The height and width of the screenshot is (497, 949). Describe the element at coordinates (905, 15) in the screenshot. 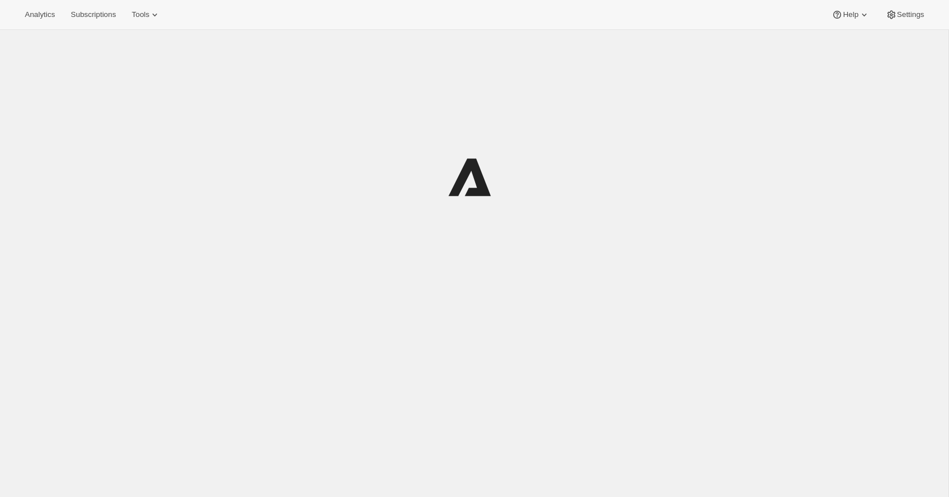

I see `button: Settings` at that location.